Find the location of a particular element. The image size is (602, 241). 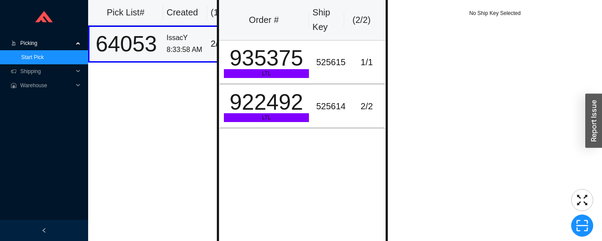

div: 922492 is located at coordinates (267, 102).